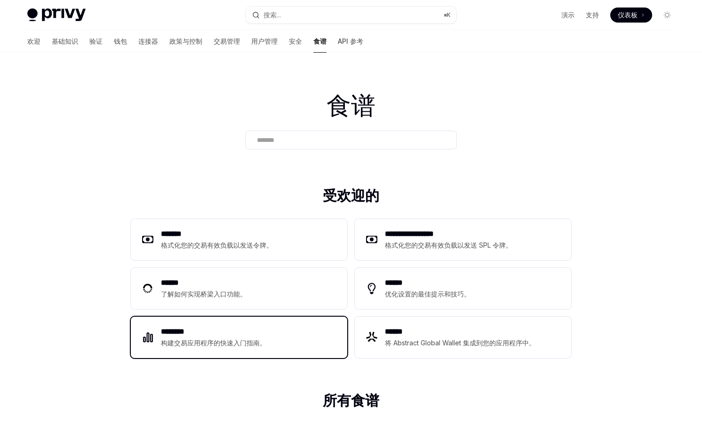  Describe the element at coordinates (351, 401) in the screenshot. I see `font: 所有食谱` at that location.